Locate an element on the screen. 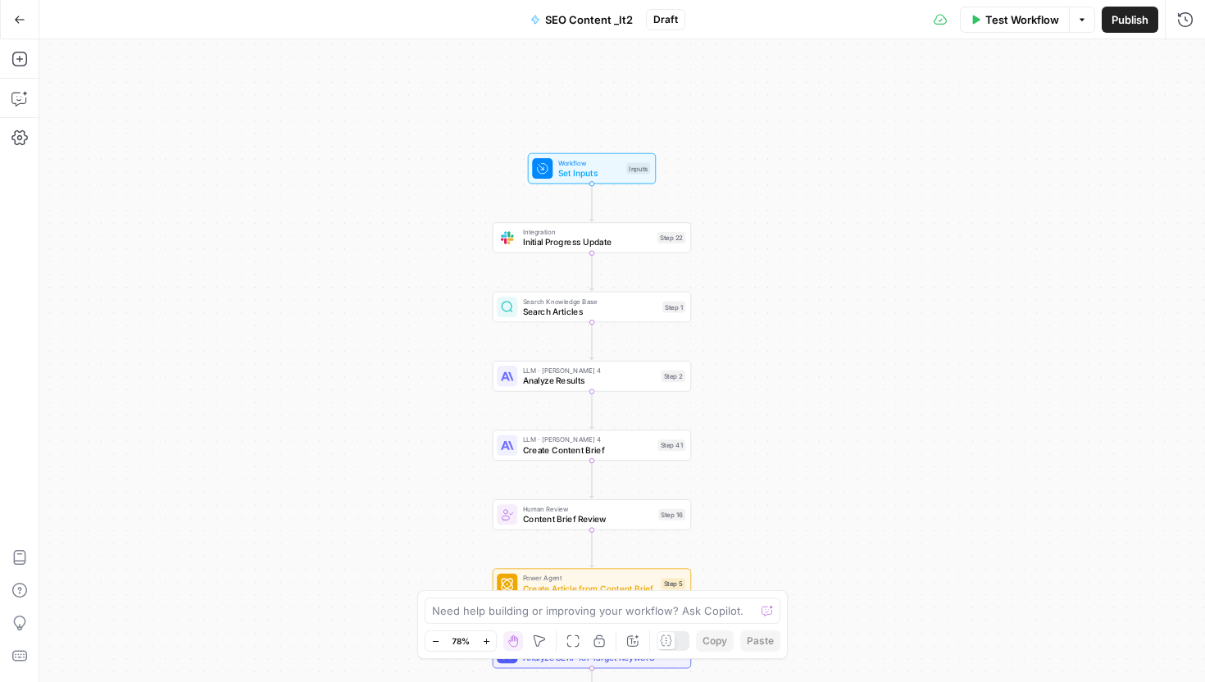 Image resolution: width=1205 pixels, height=682 pixels. span: Search Articles is located at coordinates (590, 311).